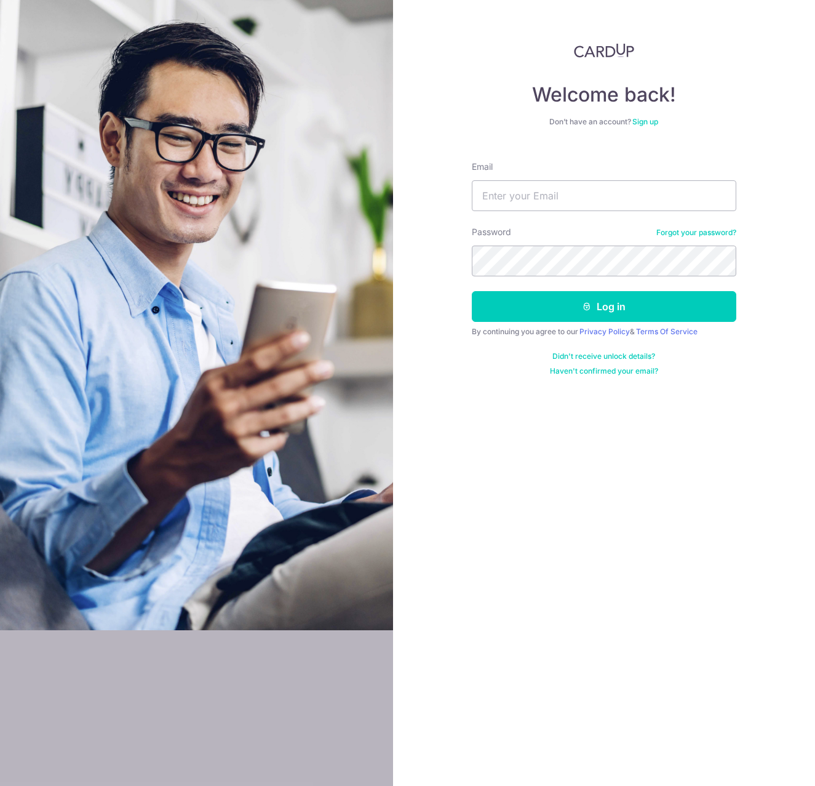  I want to click on button: Log in, so click(604, 306).